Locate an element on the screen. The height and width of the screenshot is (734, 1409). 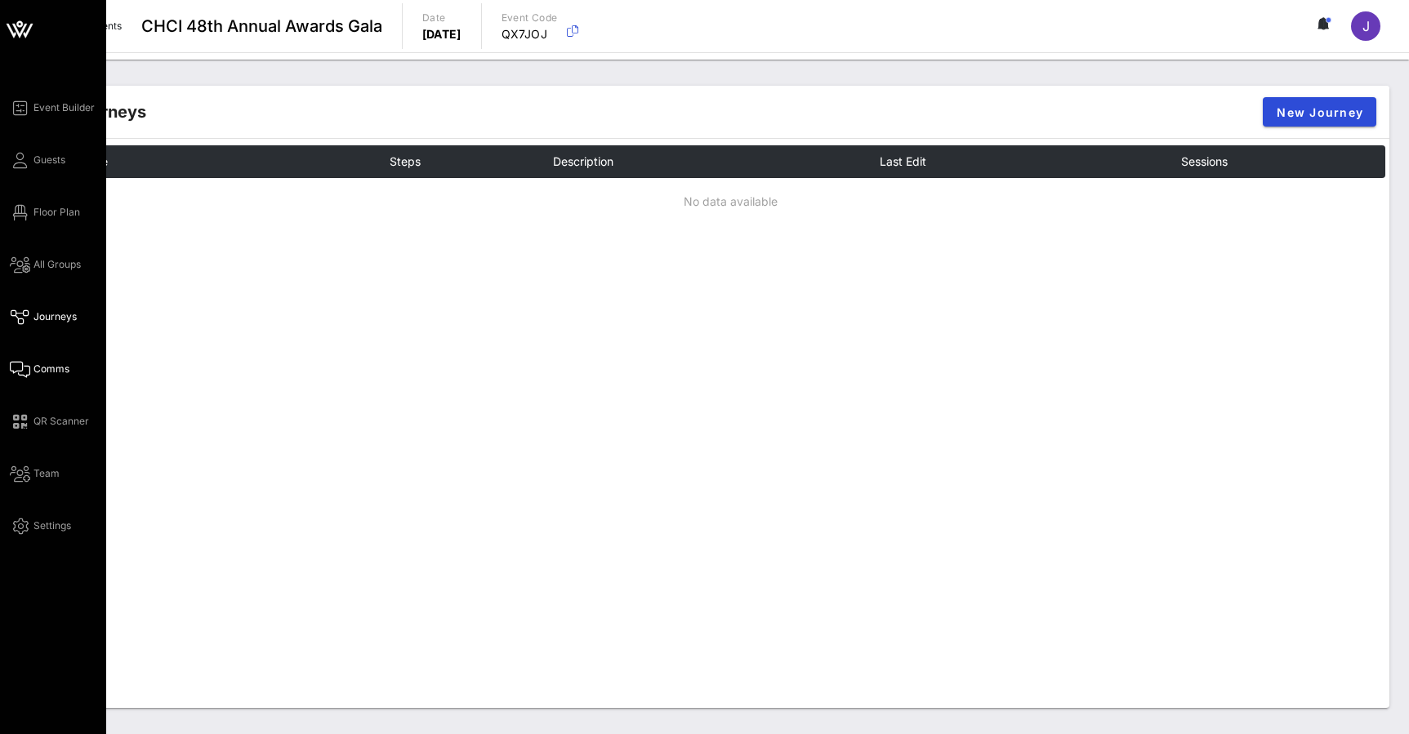
th: Steps is located at coordinates (471, 162).